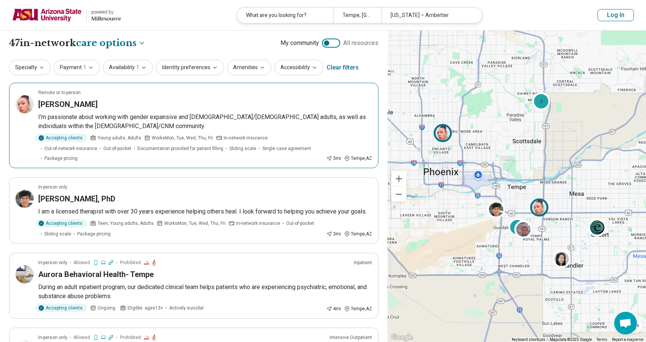 The width and height of the screenshot is (646, 342). Describe the element at coordinates (286, 149) in the screenshot. I see `span: Single case agreement` at that location.